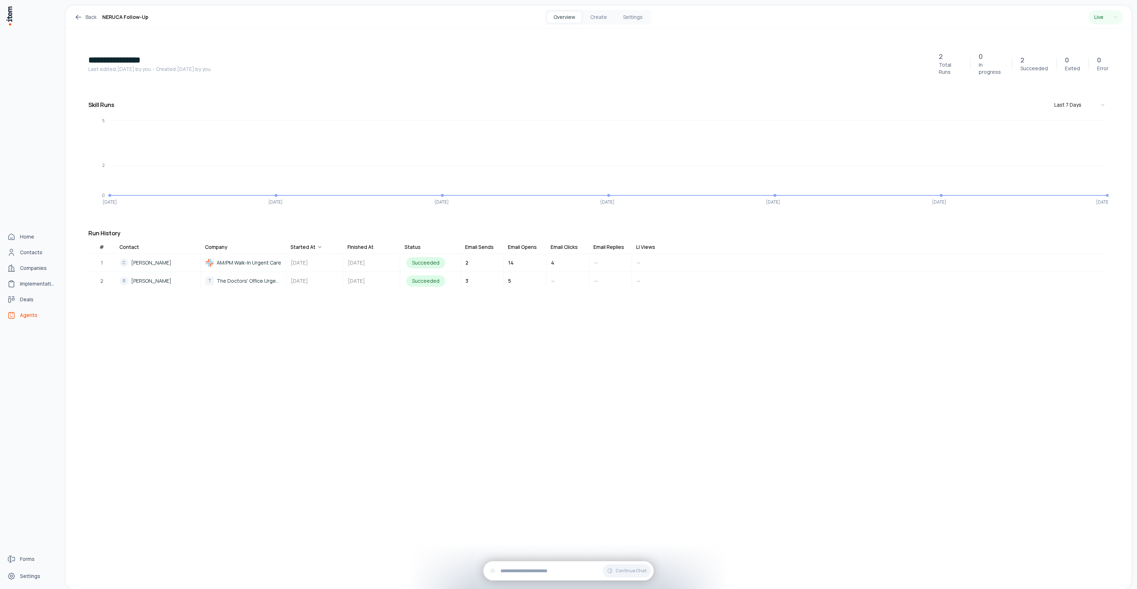  Describe the element at coordinates (210, 263) in the screenshot. I see `img: AM/PM Walk-In Urgent Care` at that location.